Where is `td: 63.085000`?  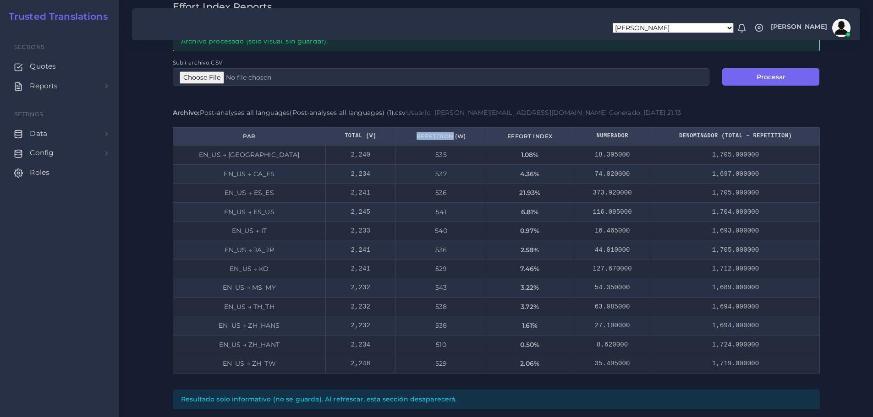 td: 63.085000 is located at coordinates (612, 306).